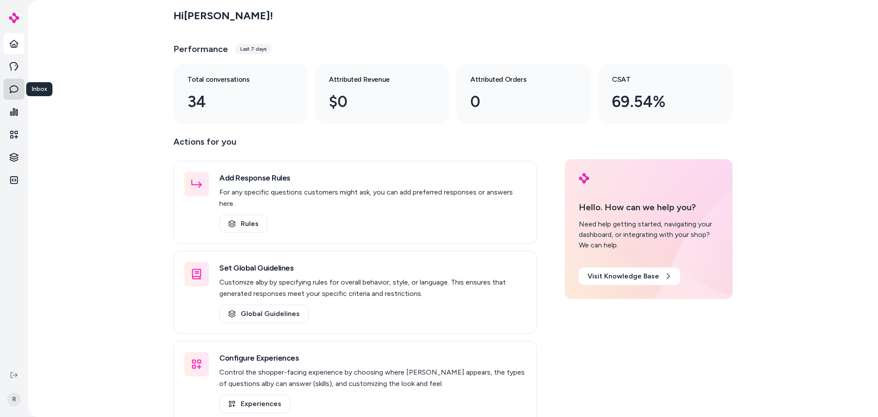  What do you see at coordinates (264, 314) in the screenshot?
I see `a: Global Guidelines` at bounding box center [264, 314].